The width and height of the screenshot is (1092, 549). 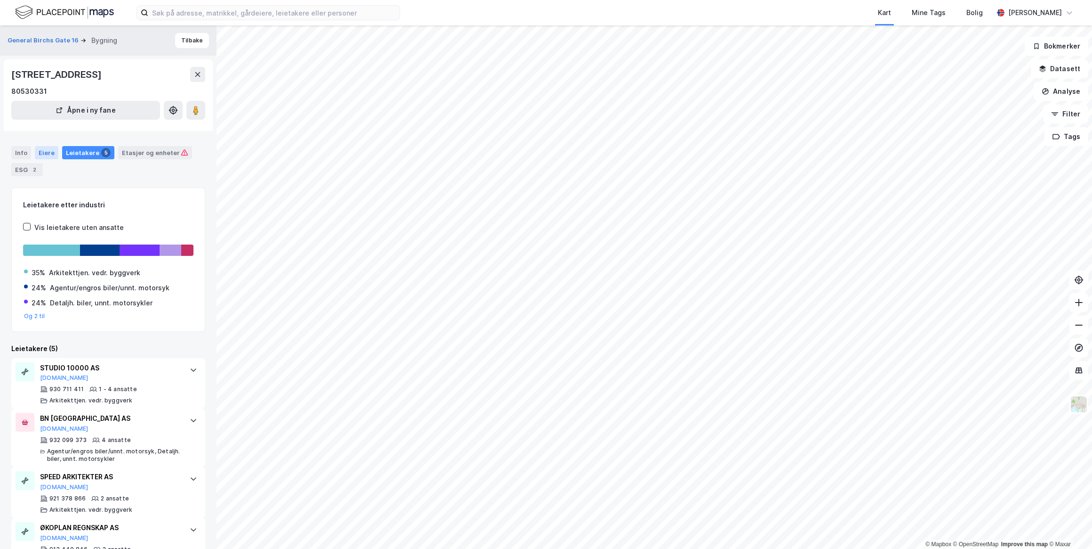 What do you see at coordinates (976, 544) in the screenshot?
I see `a: OpenStreetMap` at bounding box center [976, 544].